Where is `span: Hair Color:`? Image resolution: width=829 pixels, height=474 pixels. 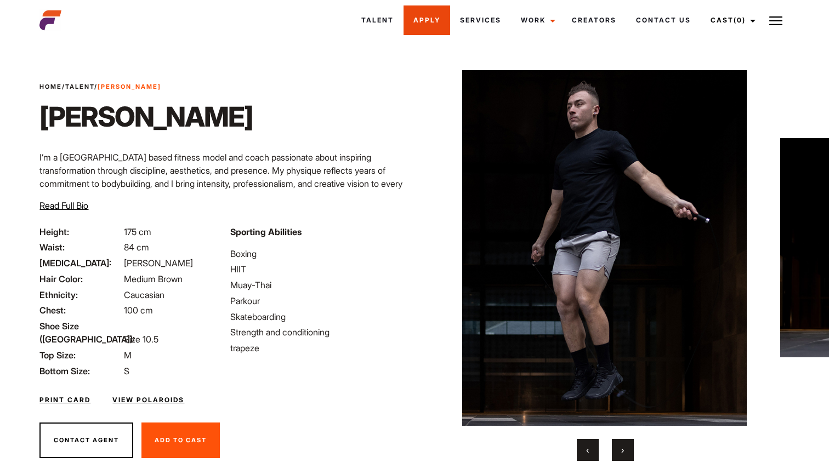 span: Hair Color: is located at coordinates (81, 279).